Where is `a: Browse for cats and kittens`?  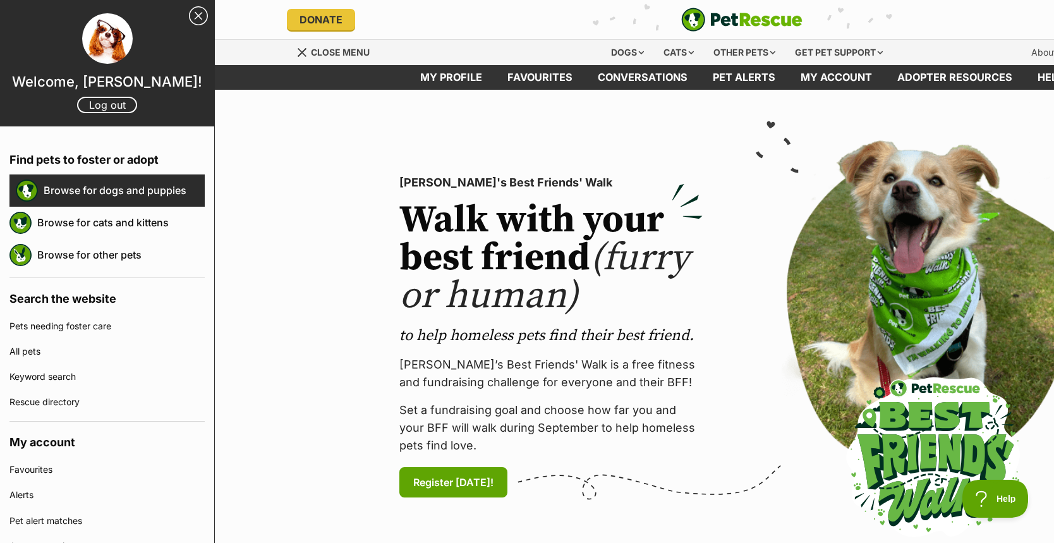 a: Browse for cats and kittens is located at coordinates (121, 222).